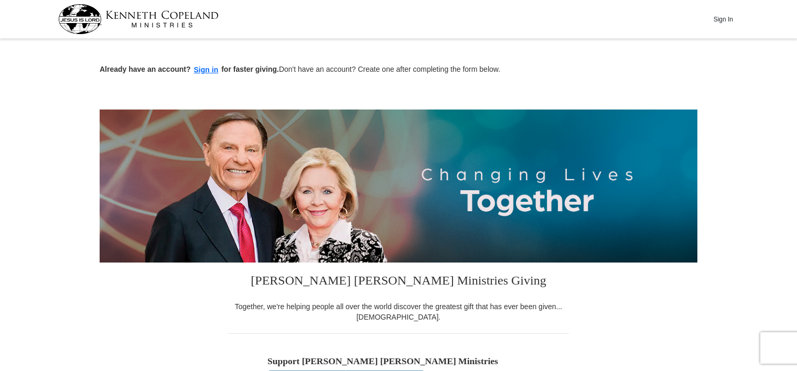  Describe the element at coordinates (399, 312) in the screenshot. I see `div: Together, we're helping people all over the world discover the greatest gift that has ever been g...` at that location.